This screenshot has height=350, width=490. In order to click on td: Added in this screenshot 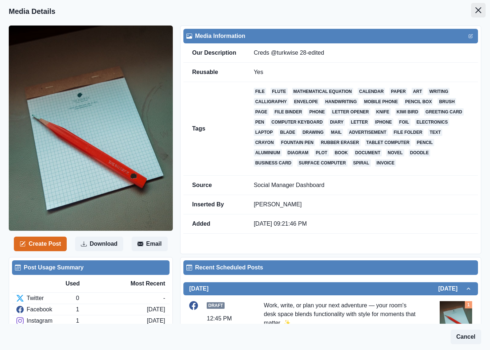, I will do `click(214, 224)`.